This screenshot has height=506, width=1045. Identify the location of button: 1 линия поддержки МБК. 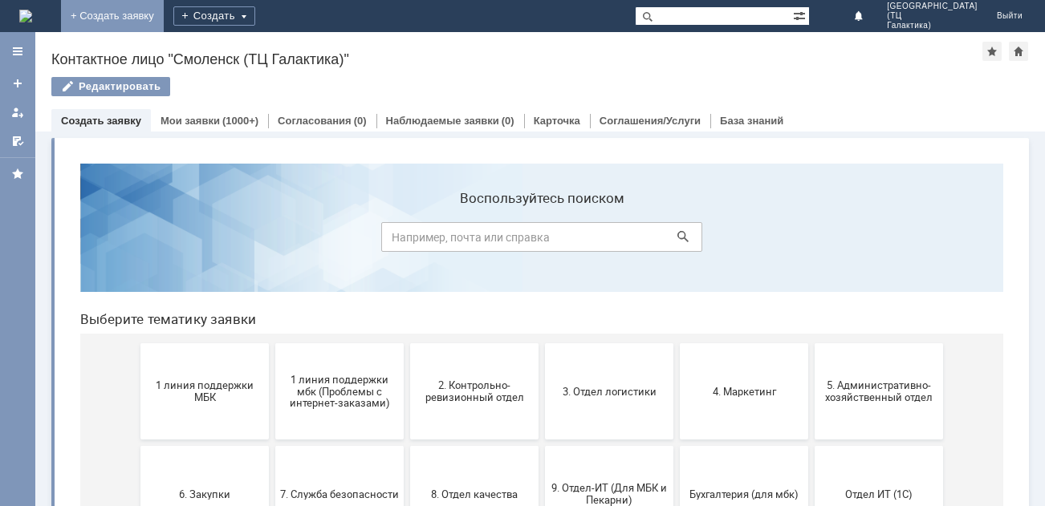
(137, 241).